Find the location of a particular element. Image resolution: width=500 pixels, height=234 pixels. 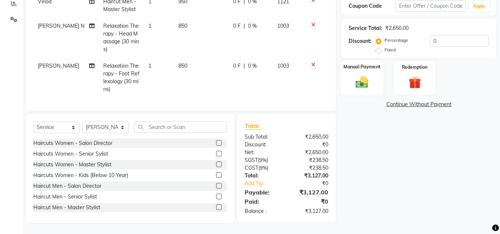

div: Haircut Men - Salon Director is located at coordinates (67, 186).